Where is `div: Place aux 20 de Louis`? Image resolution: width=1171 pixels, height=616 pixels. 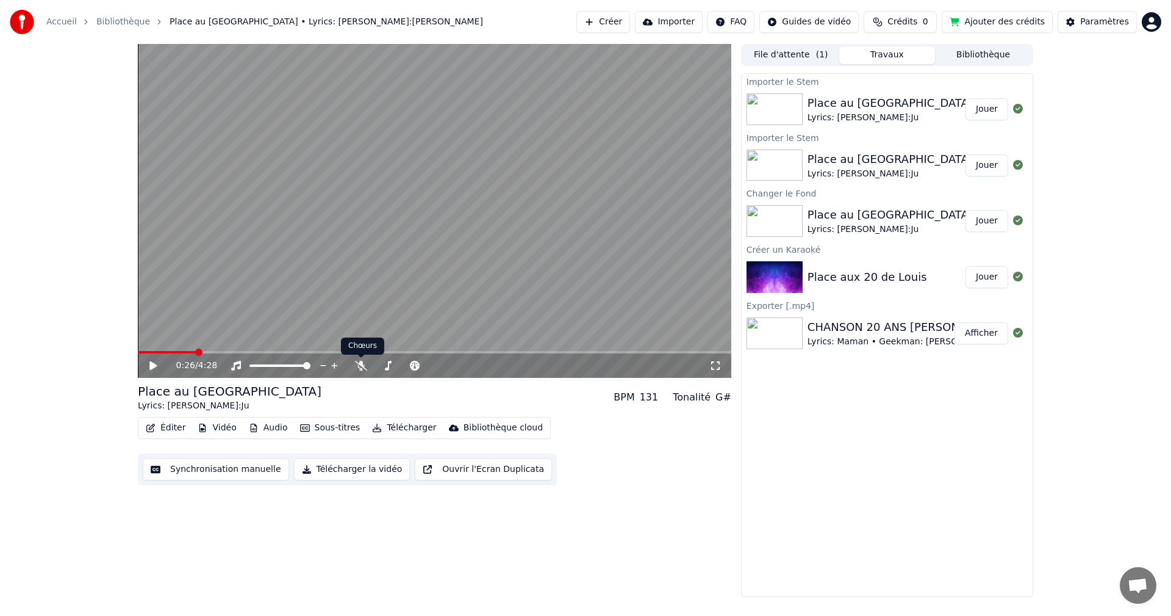
div: Place aux 20 de Louis is located at coordinates (867, 277).